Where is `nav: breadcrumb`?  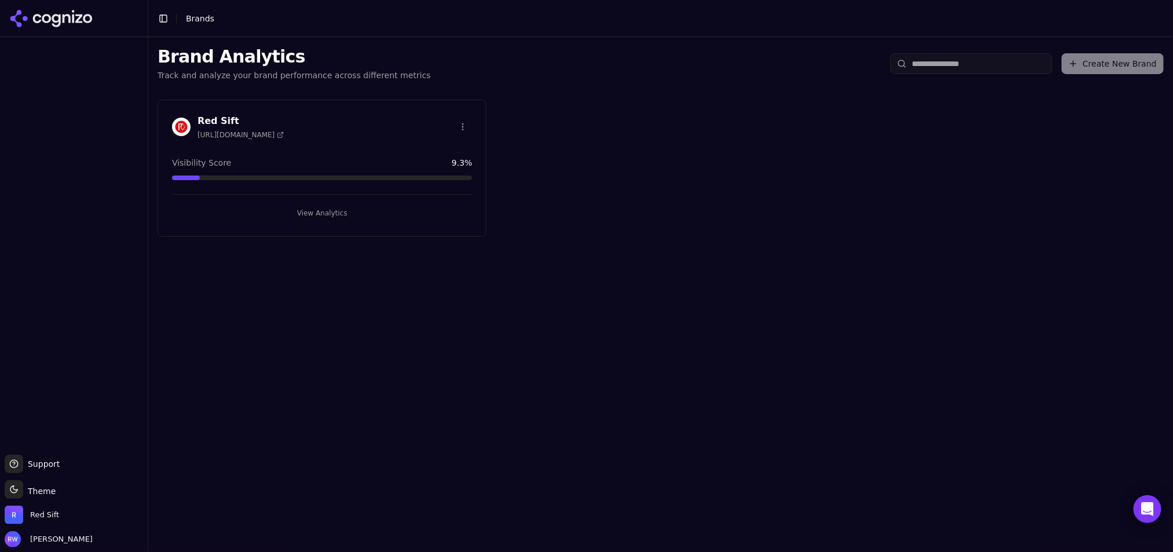 nav: breadcrumb is located at coordinates (663, 19).